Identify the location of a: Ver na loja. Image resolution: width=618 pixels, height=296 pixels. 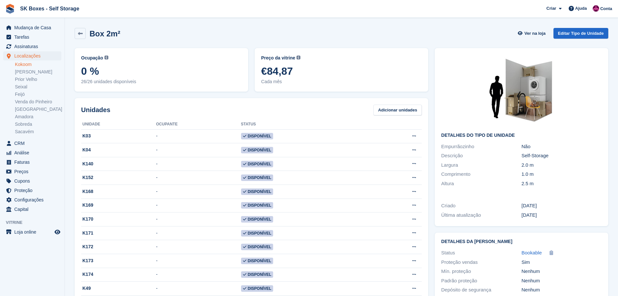
(533, 33).